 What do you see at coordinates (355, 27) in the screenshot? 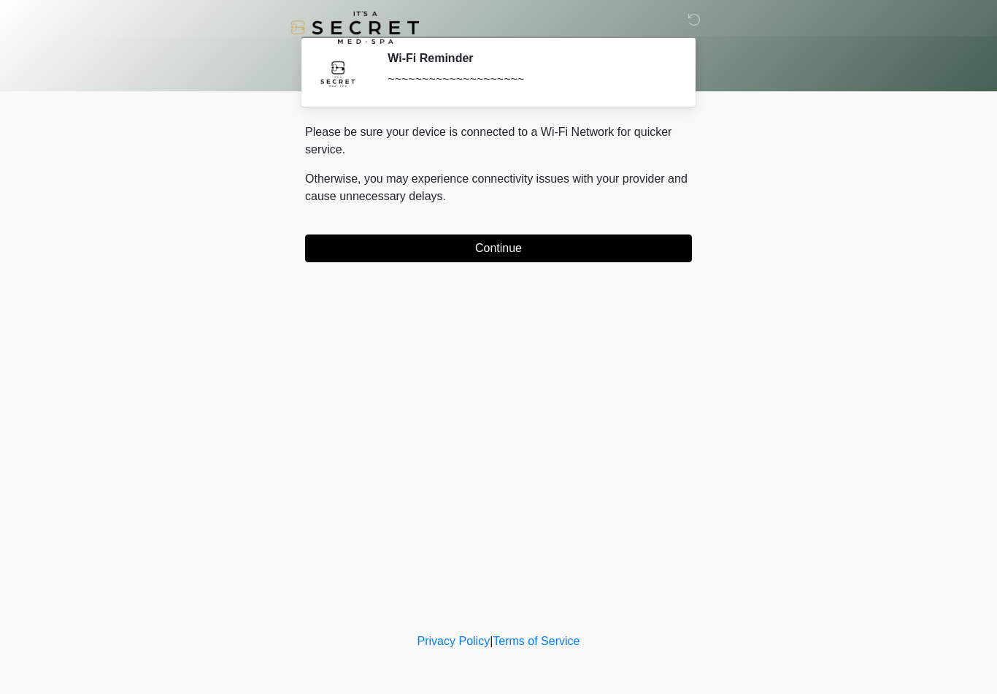
I see `img: It's A Secret Med Spa Logo` at bounding box center [355, 27].